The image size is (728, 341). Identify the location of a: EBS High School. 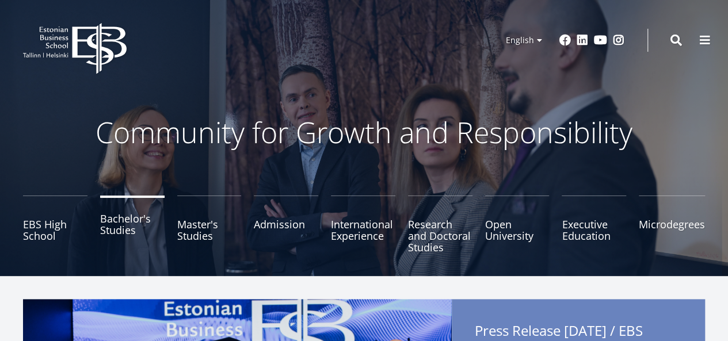
(55, 225).